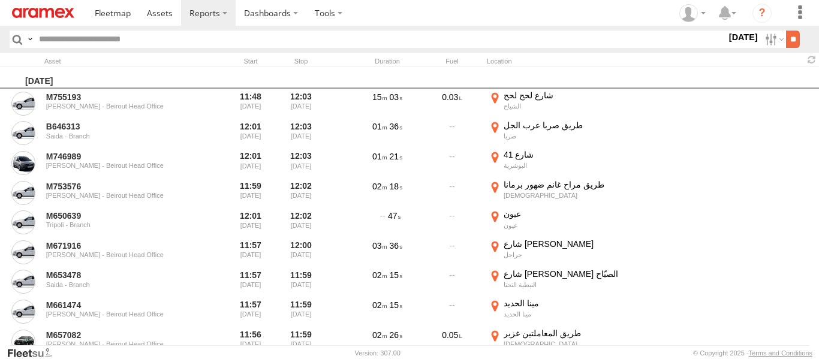 This screenshot has width=819, height=359. Describe the element at coordinates (394, 216) in the screenshot. I see `span: 47` at that location.